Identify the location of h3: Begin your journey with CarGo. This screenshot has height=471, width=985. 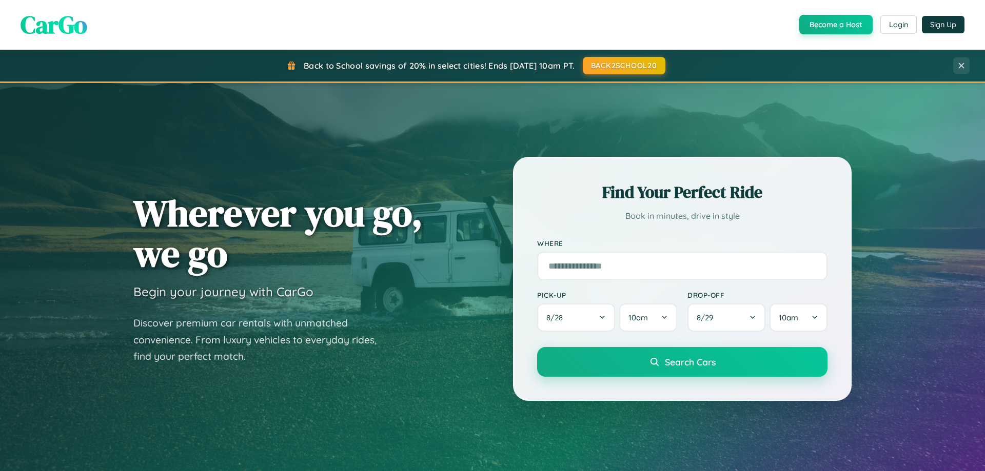
(223, 292).